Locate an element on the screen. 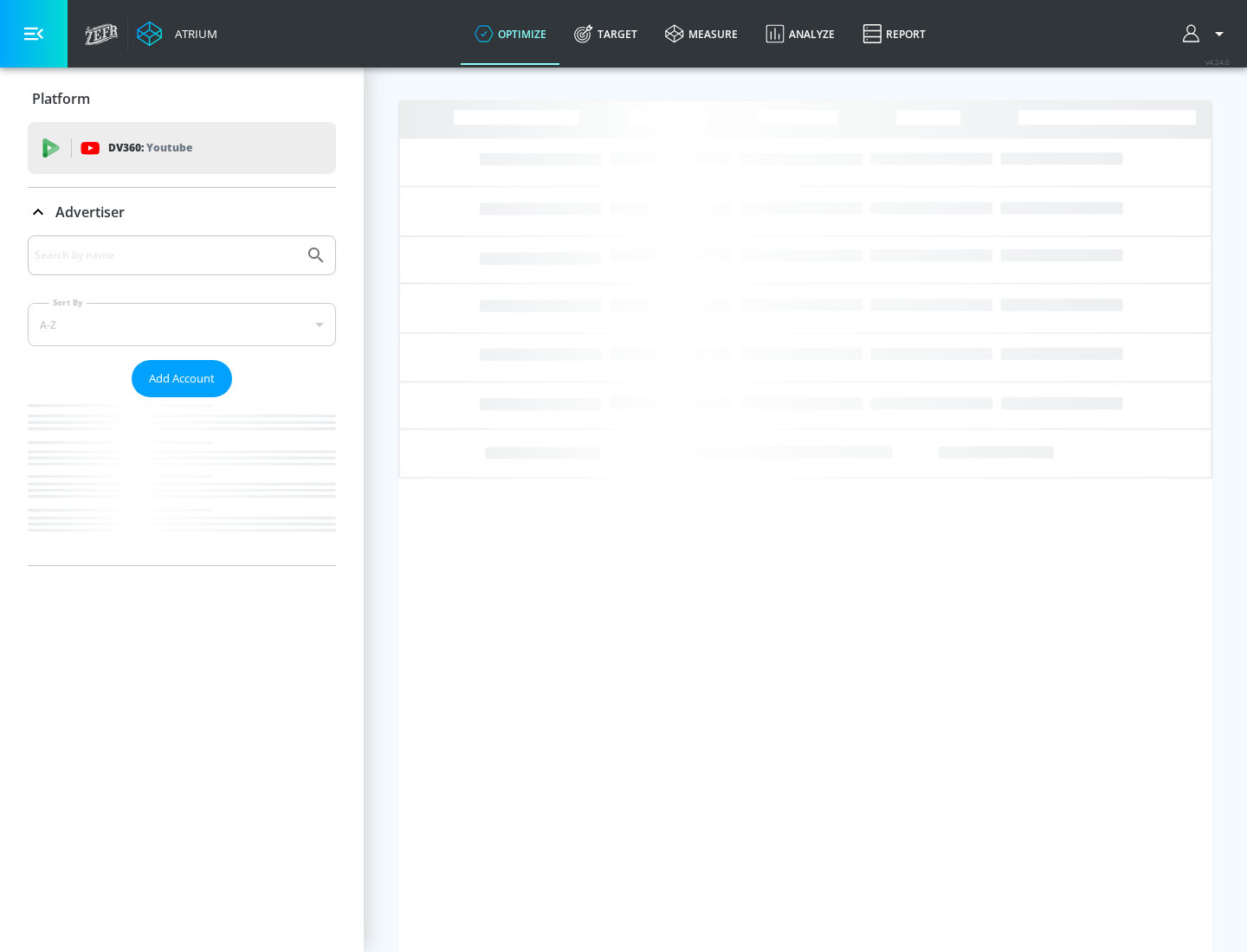  nav: list of Advertiser is located at coordinates (182, 481).